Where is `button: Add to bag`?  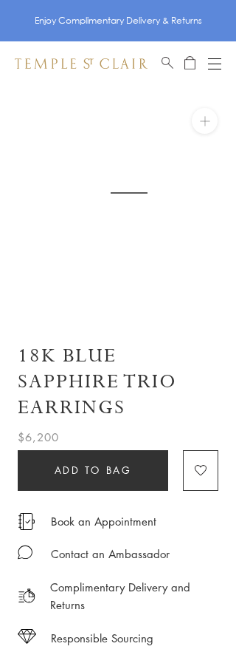 button: Add to bag is located at coordinates (93, 470).